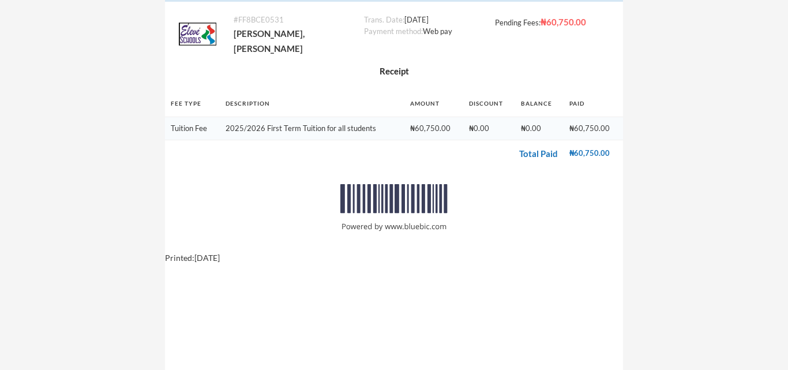 The width and height of the screenshot is (788, 370). I want to click on span: Pending Fees:, so click(517, 22).